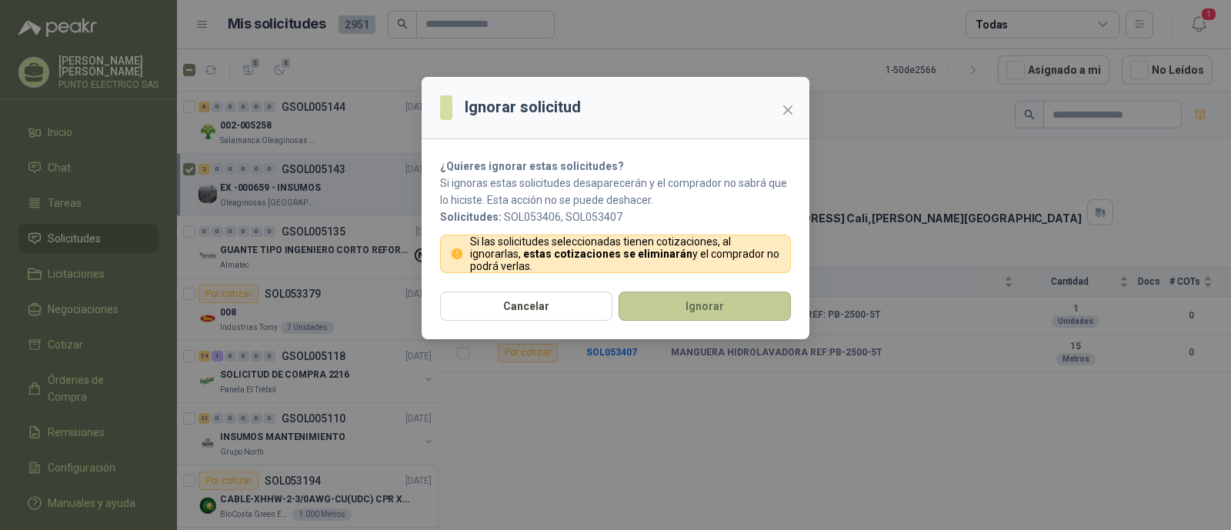 Image resolution: width=1231 pixels, height=530 pixels. Describe the element at coordinates (788, 110) in the screenshot. I see `span: close` at that location.